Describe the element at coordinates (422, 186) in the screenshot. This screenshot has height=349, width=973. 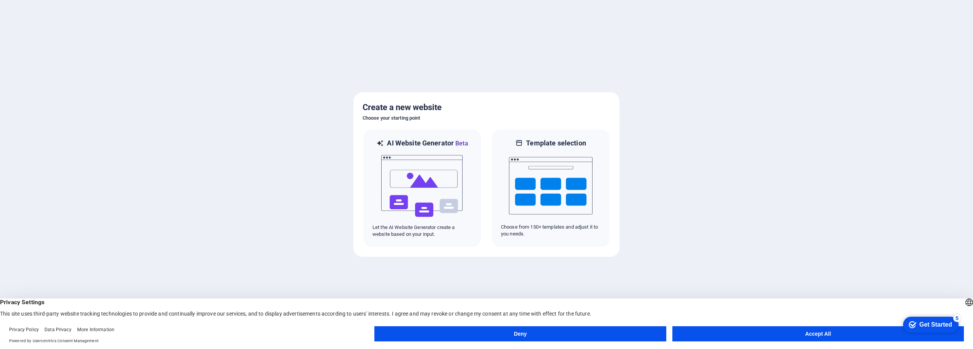
I see `img: ai` at that location.